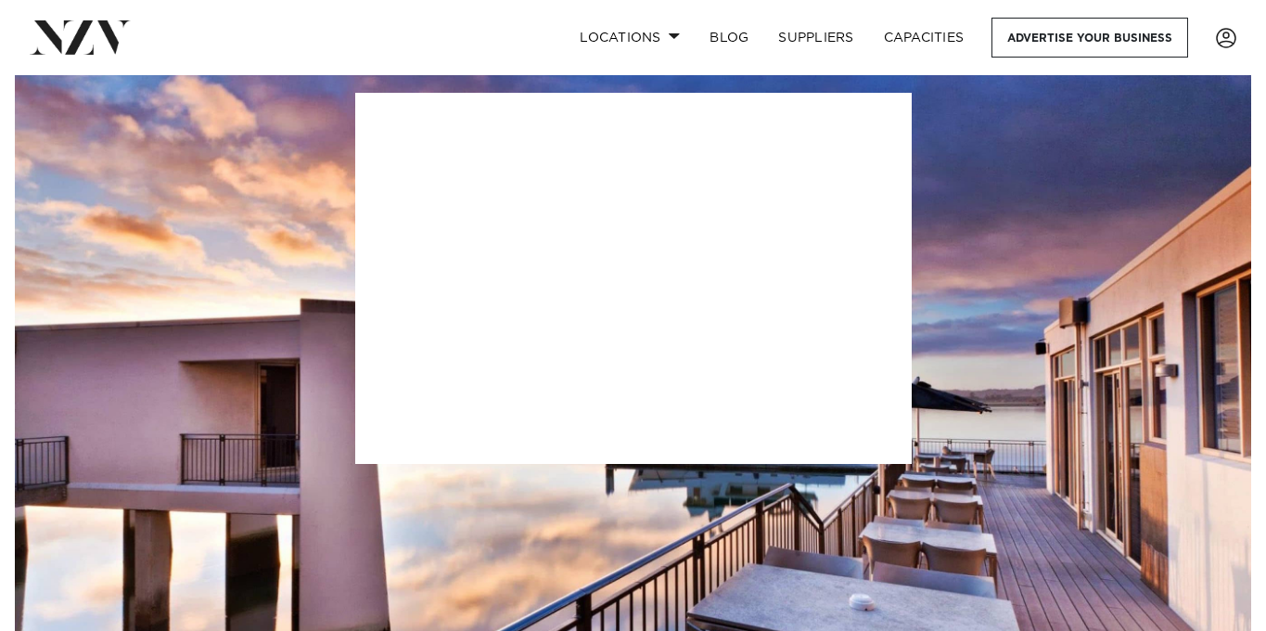 This screenshot has width=1266, height=631. Describe the element at coordinates (729, 37) in the screenshot. I see `a: BLOG` at that location.